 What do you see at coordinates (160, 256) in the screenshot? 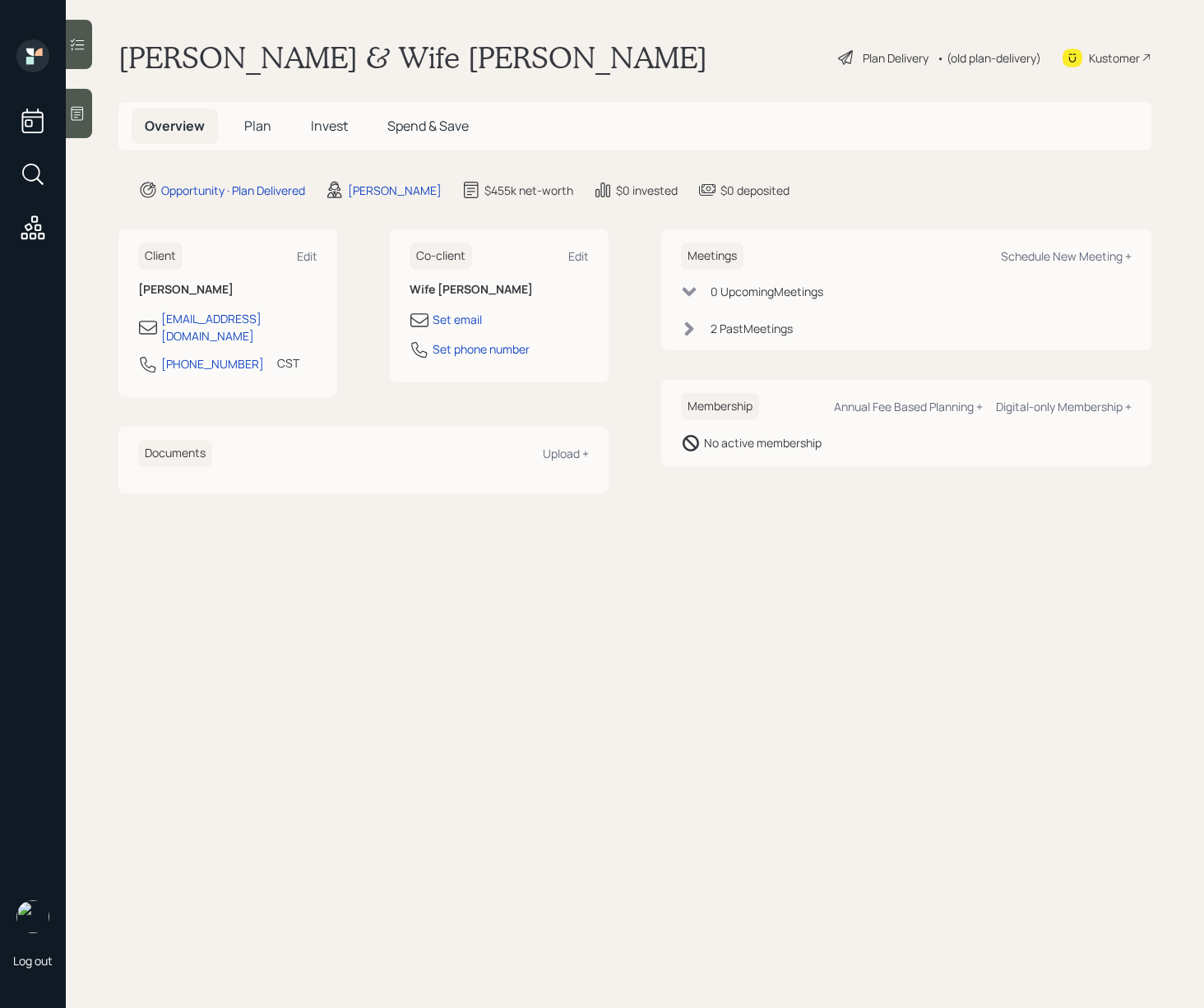
I see `h6: Client` at bounding box center [160, 256].